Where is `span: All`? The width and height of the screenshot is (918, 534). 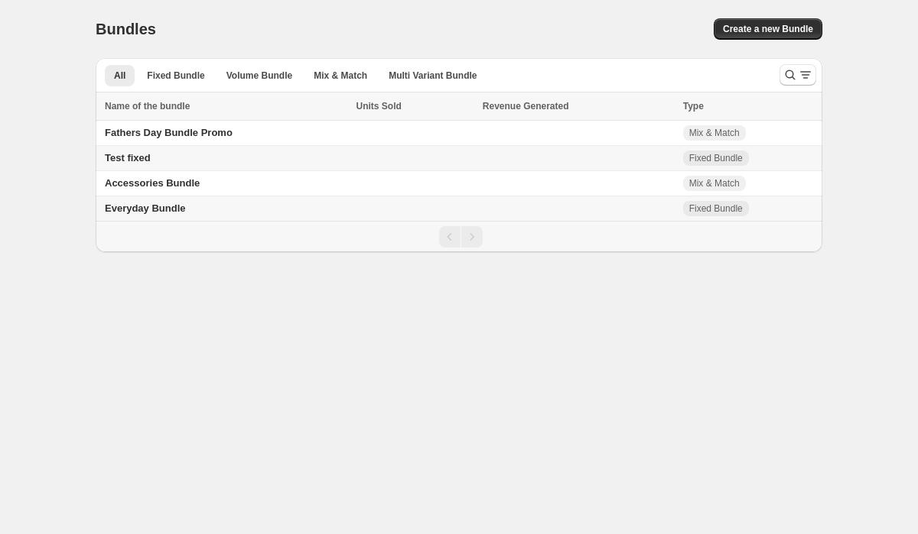 span: All is located at coordinates (119, 76).